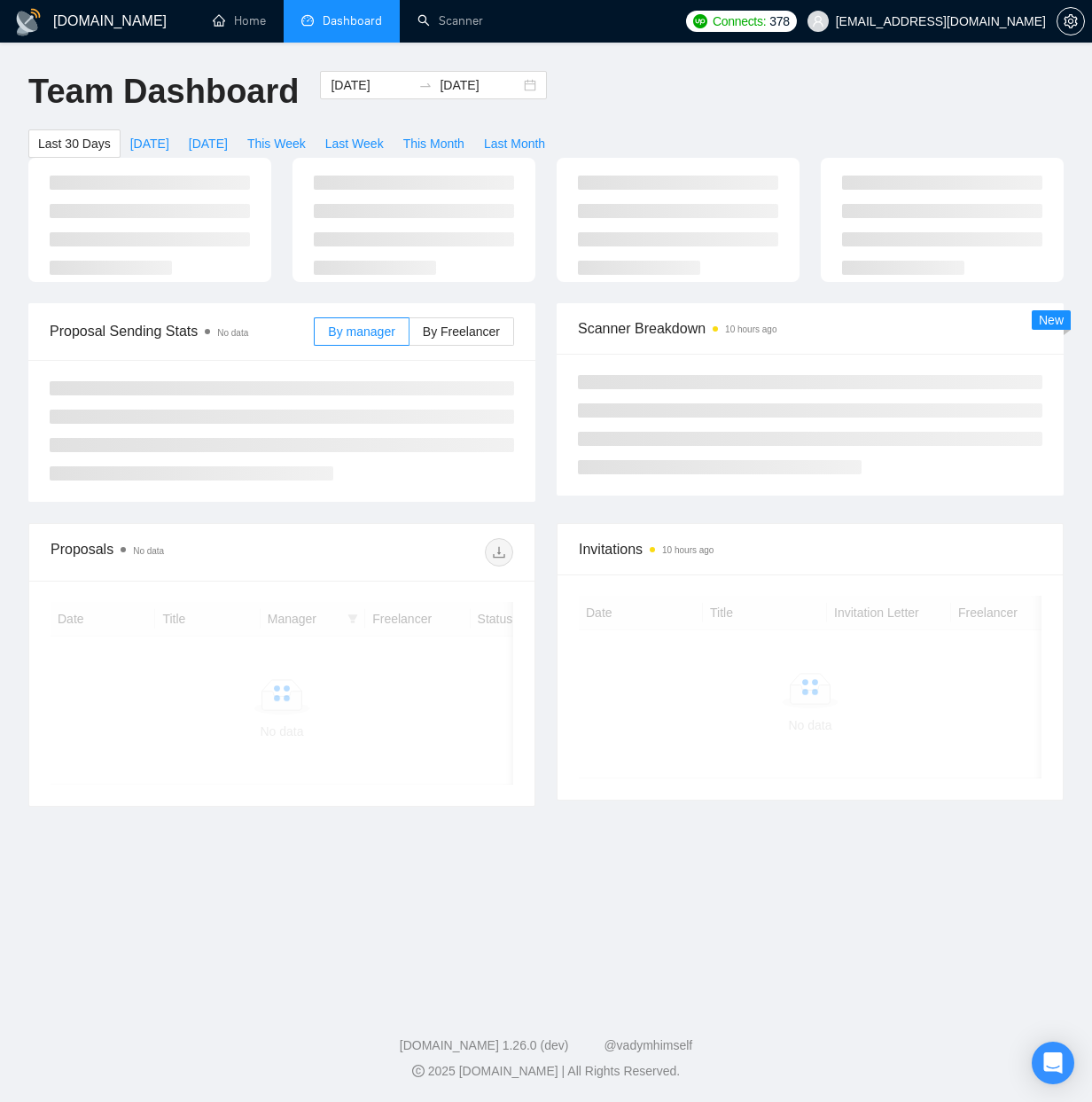 This screenshot has height=1102, width=1092. What do you see at coordinates (28, 22) in the screenshot?
I see `img: logo` at bounding box center [28, 22].